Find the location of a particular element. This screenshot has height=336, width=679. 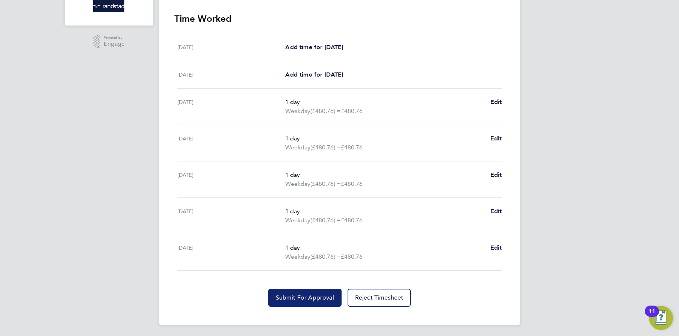

h3: Time Worked is located at coordinates (340, 19).